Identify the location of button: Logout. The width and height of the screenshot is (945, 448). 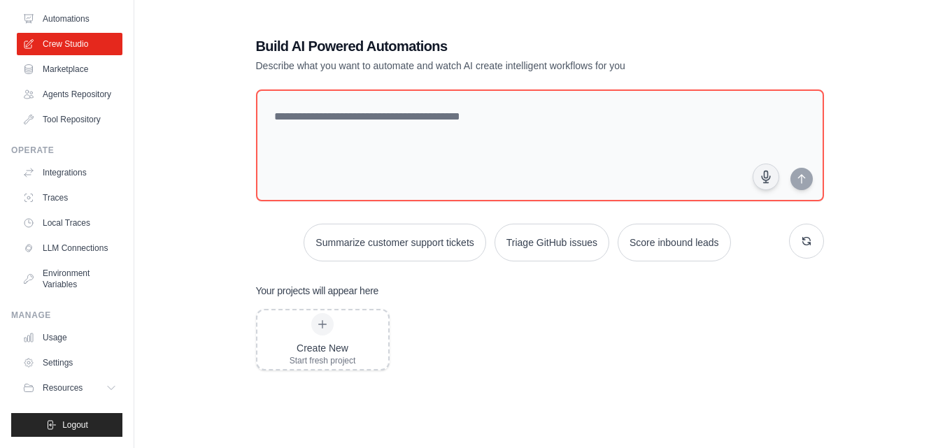
(66, 425).